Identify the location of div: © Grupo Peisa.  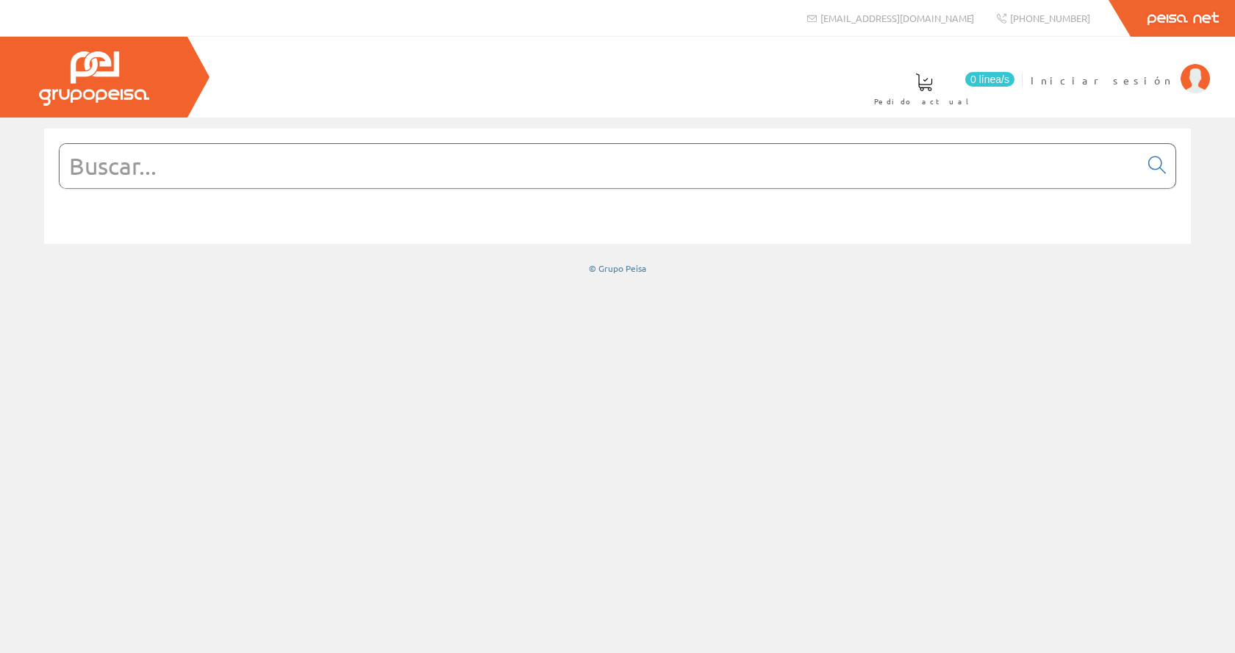
(617, 268).